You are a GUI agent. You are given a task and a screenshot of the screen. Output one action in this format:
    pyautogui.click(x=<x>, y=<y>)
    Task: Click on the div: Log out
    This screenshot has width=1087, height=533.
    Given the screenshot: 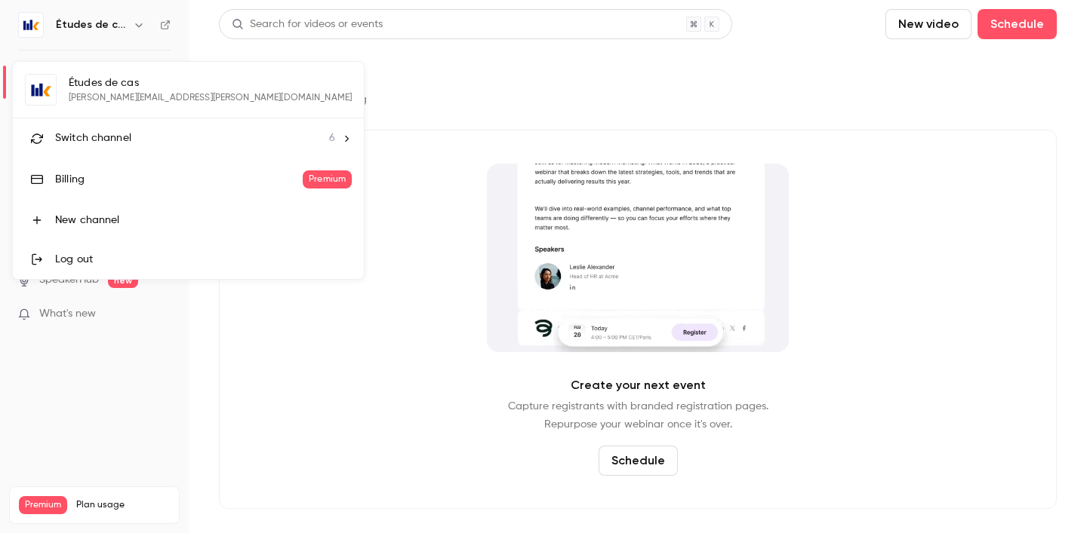 What is the action you would take?
    pyautogui.click(x=203, y=260)
    